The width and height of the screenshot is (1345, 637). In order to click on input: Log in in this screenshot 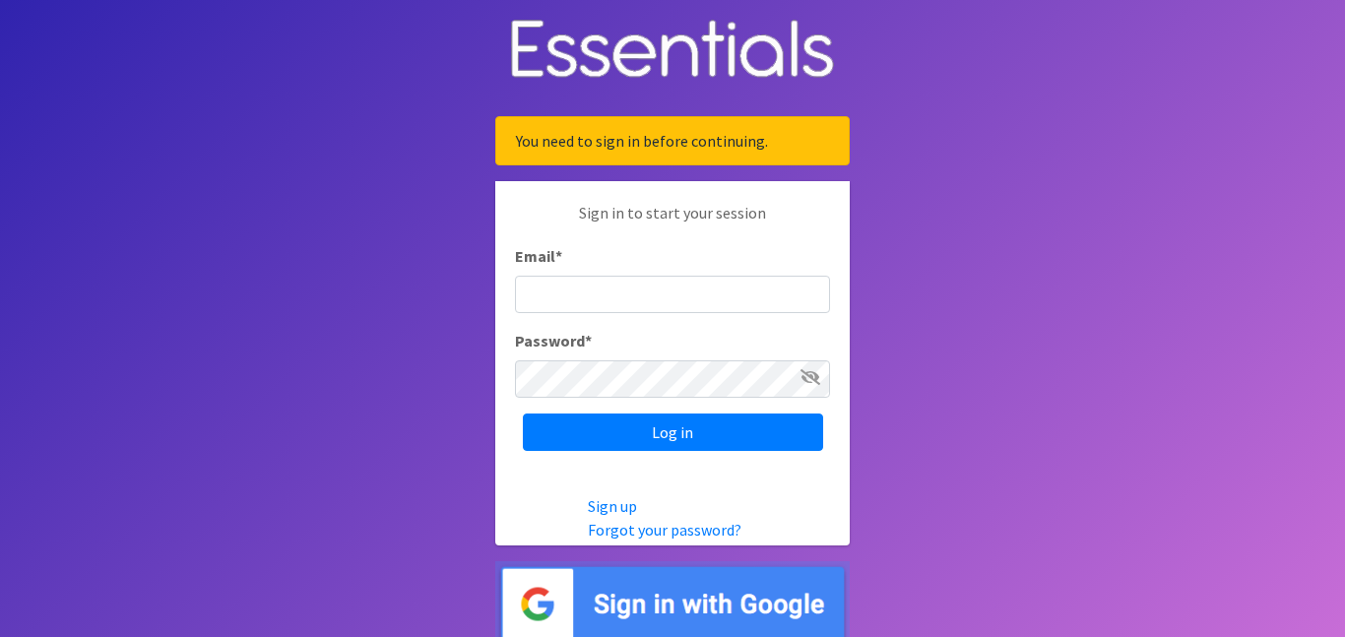, I will do `click(672, 432)`.